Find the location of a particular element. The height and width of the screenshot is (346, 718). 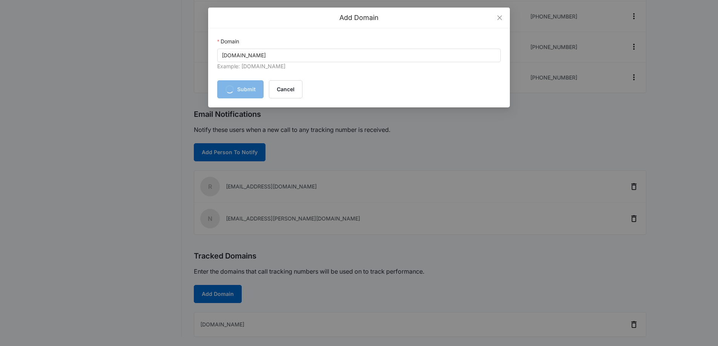

label: Domain is located at coordinates (228, 41).